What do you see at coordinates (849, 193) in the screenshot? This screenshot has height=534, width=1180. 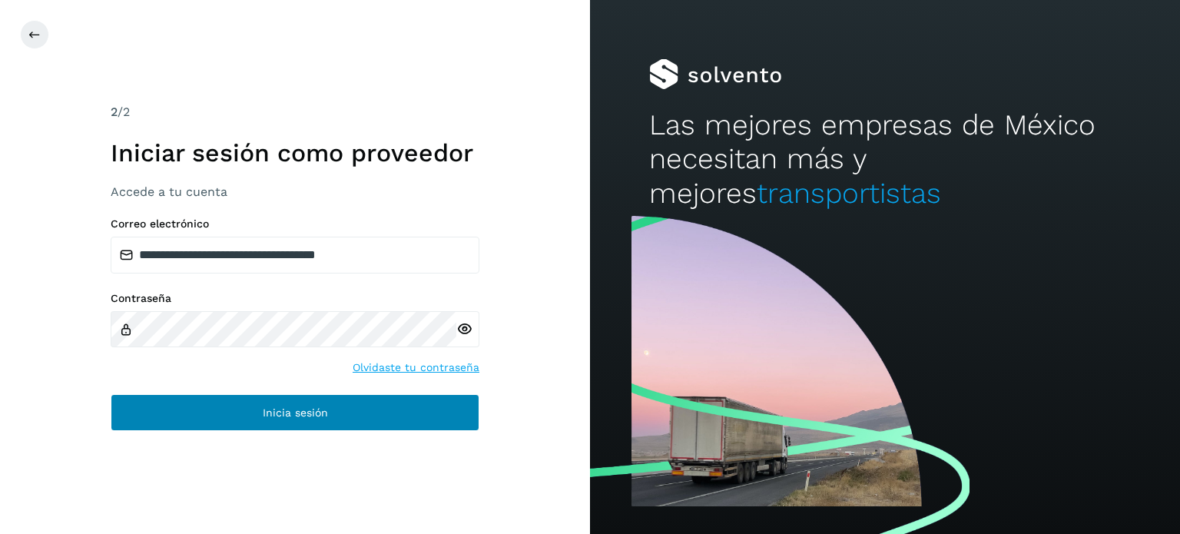 I see `span: transportistas` at bounding box center [849, 193].